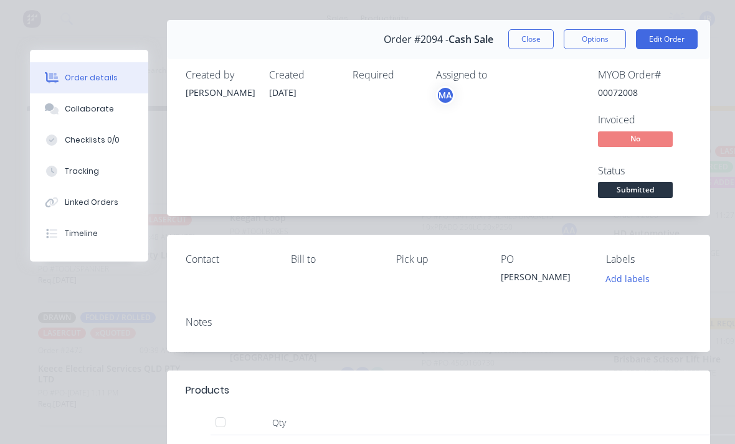  I want to click on div: Required, so click(387, 75).